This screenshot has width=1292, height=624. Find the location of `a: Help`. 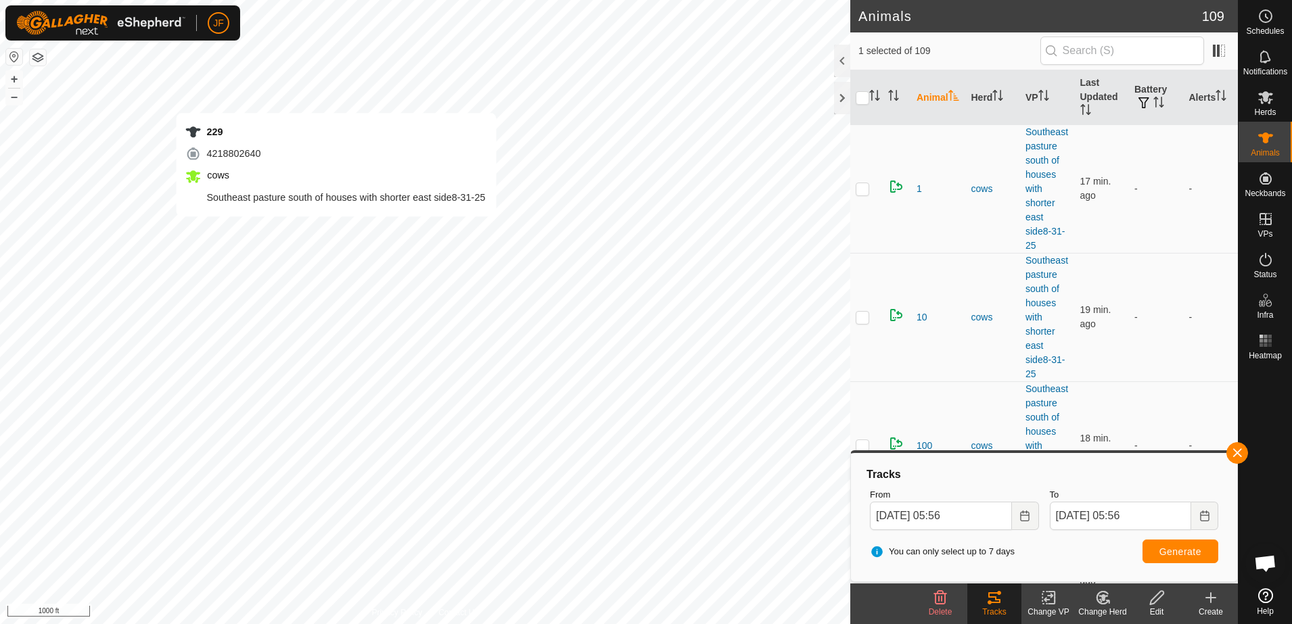

a: Help is located at coordinates (1265, 602).